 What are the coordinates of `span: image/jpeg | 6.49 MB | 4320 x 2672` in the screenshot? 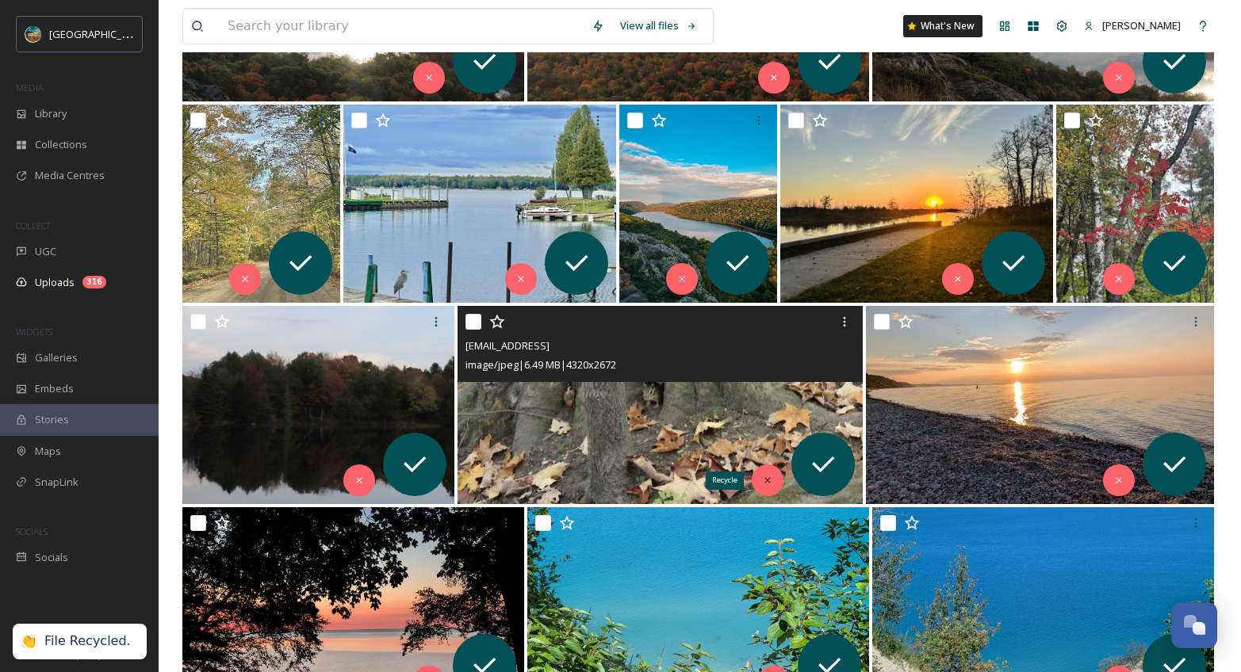 It's located at (541, 365).